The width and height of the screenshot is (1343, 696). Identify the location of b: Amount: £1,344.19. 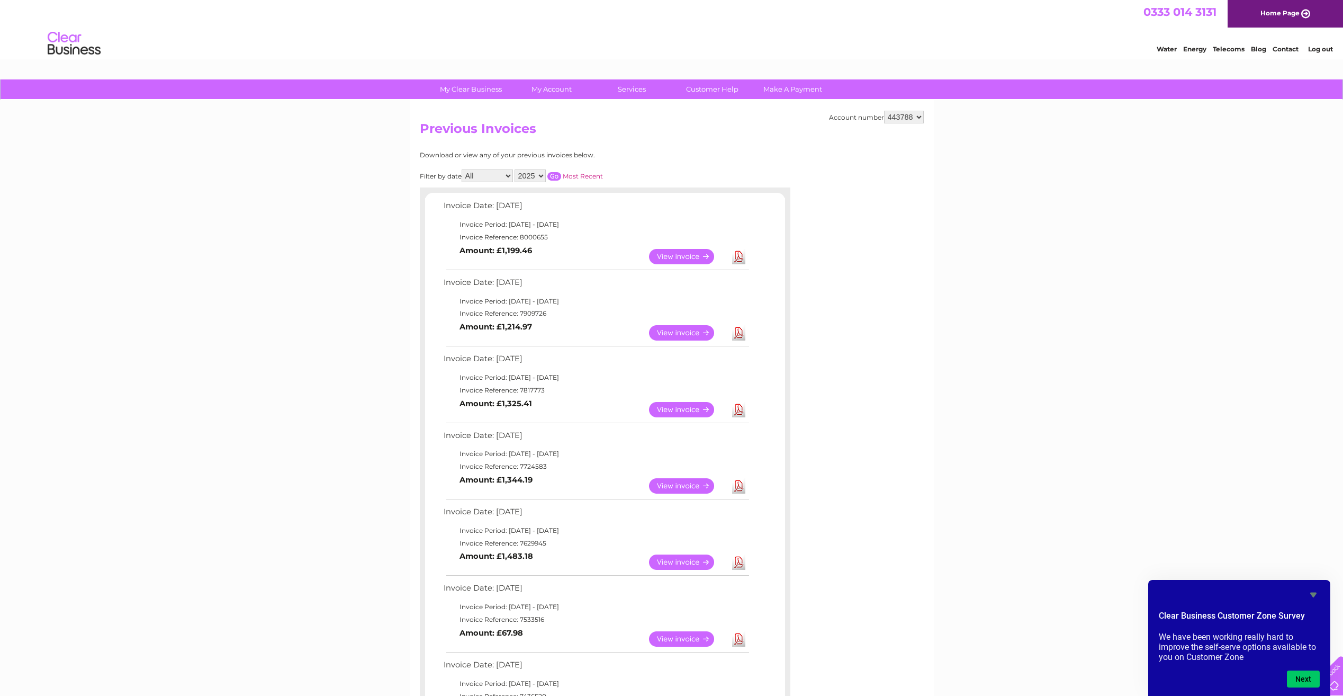
(496, 480).